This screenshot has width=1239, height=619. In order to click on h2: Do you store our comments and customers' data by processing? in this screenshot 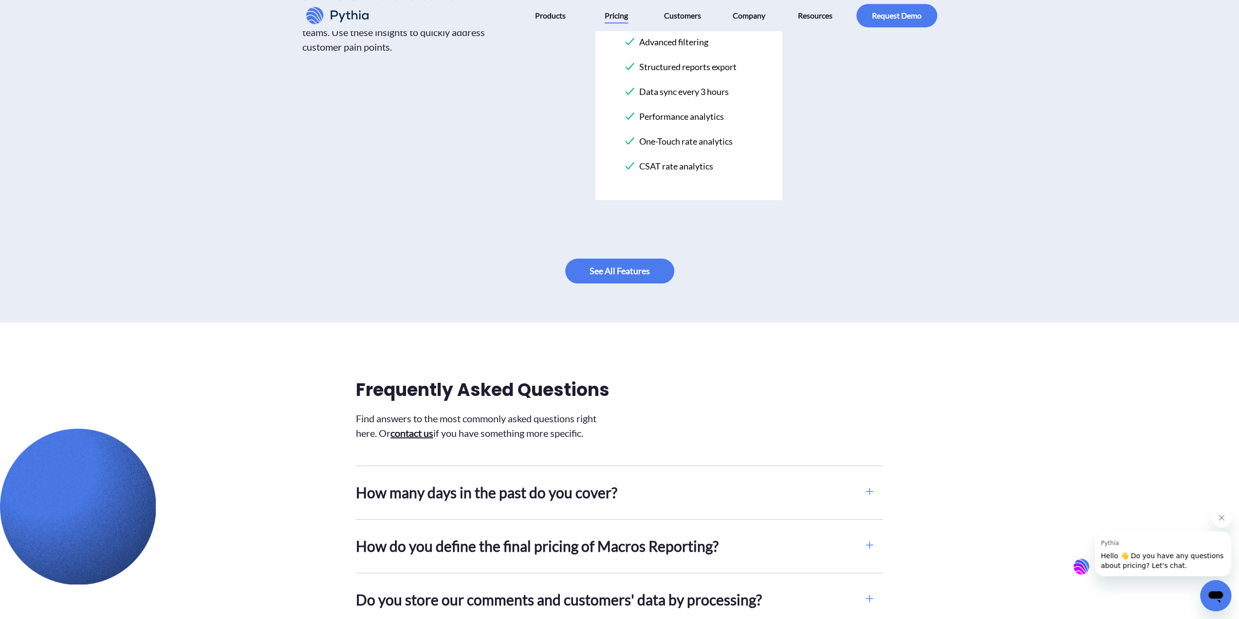, I will do `click(606, 599)`.